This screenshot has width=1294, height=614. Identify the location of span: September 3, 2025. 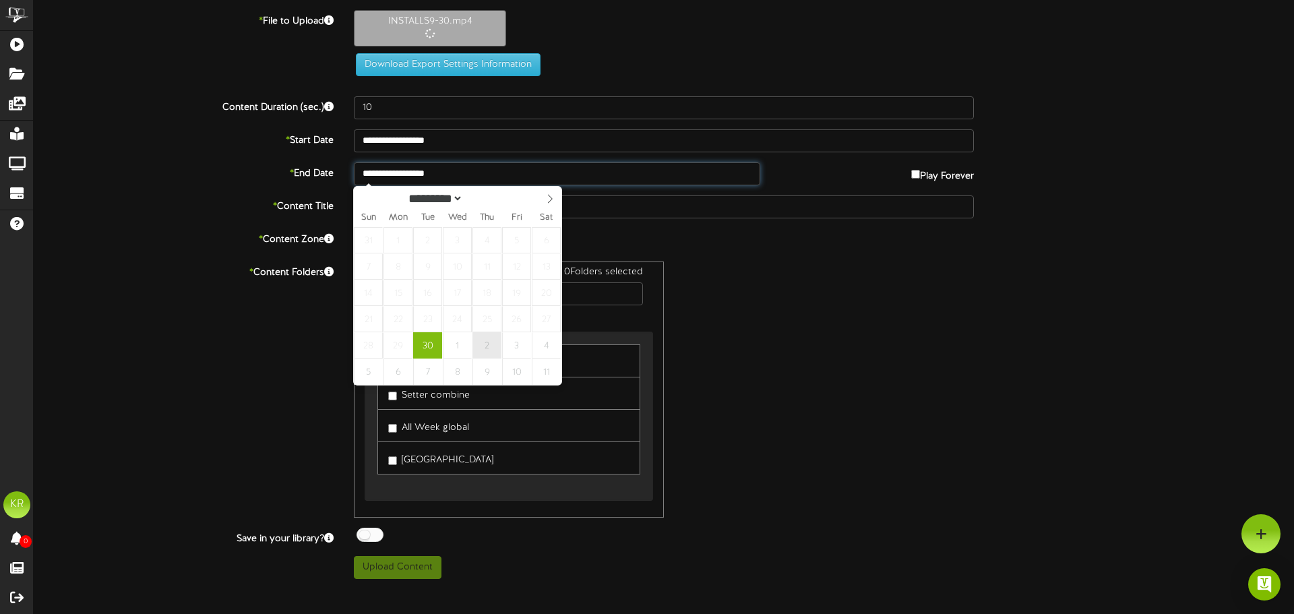
(457, 240).